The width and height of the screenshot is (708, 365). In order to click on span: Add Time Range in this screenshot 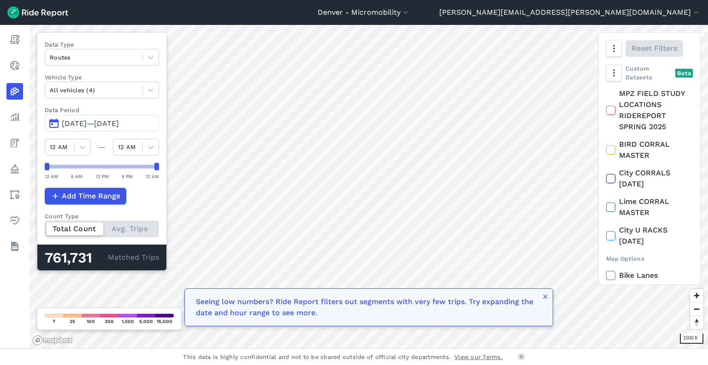, I will do `click(91, 196)`.